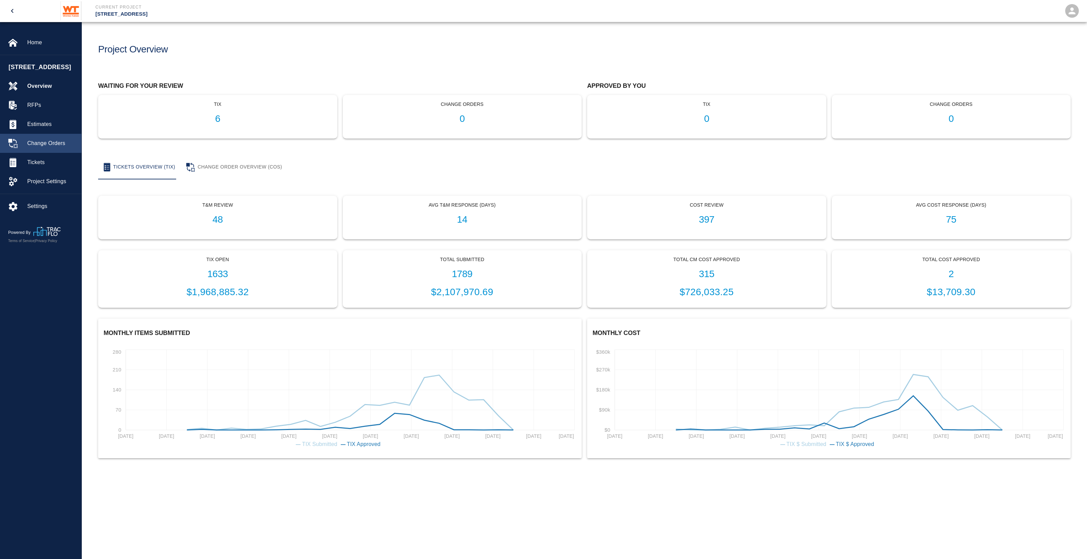 The image size is (1087, 559). I want to click on tspan: 280, so click(117, 352).